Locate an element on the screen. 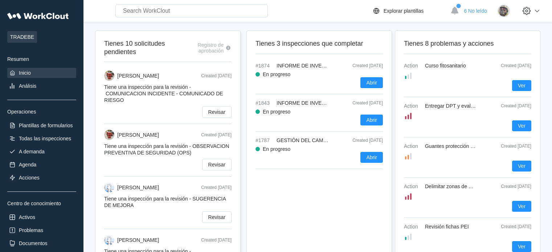 This screenshot has width=552, height=252. div: Problemas is located at coordinates (31, 231).